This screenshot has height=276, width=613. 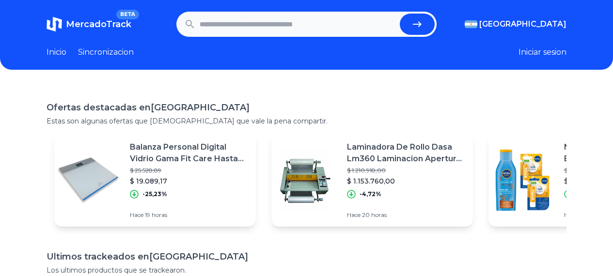 What do you see at coordinates (89, 24) in the screenshot?
I see `a: MercadoTrackBETA` at bounding box center [89, 24].